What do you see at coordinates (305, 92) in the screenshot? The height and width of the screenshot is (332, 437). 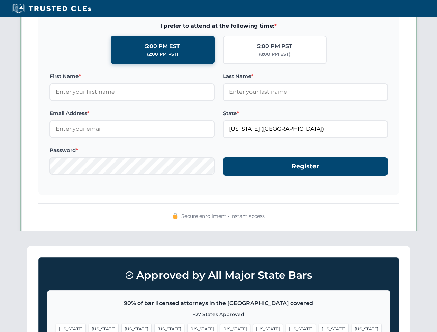 I see `input: Enter your last name` at bounding box center [305, 92].